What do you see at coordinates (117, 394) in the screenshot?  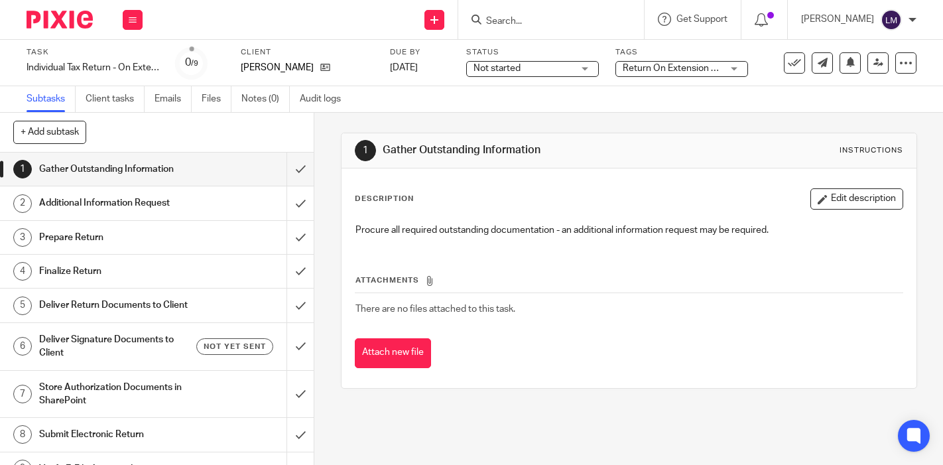 I see `h1: Store Authorization Documents in SharePoint` at bounding box center [117, 394].